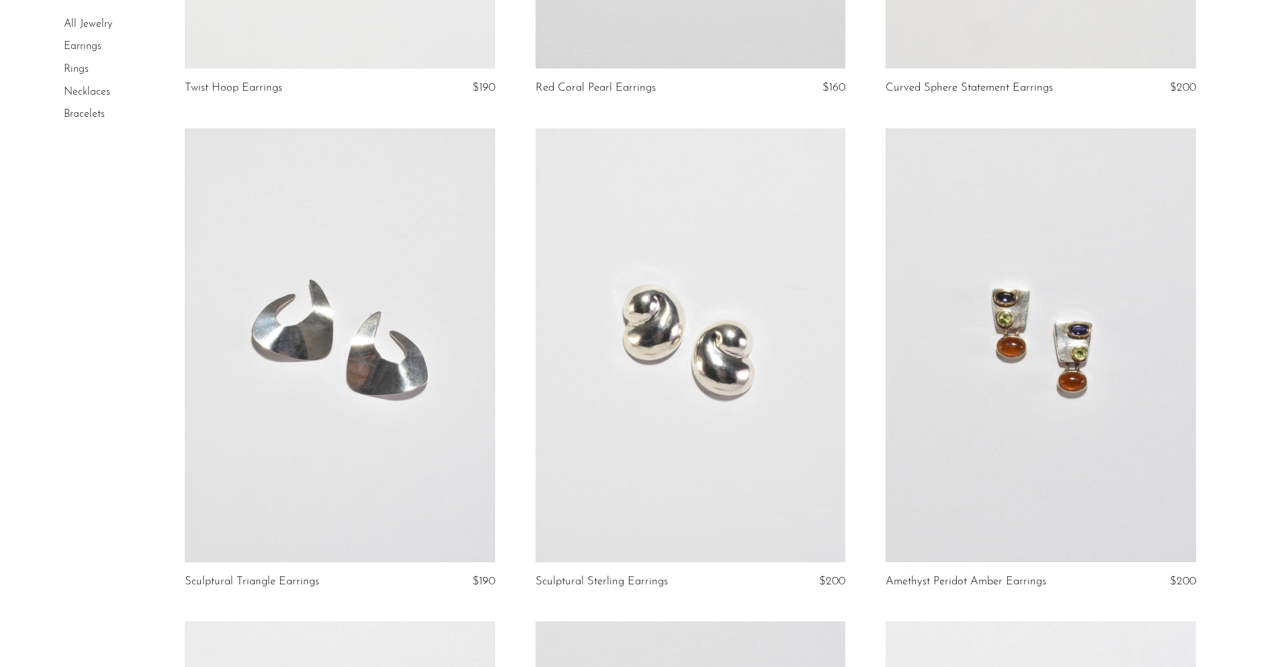  I want to click on button: Clip a bookmark, so click(142, 96).